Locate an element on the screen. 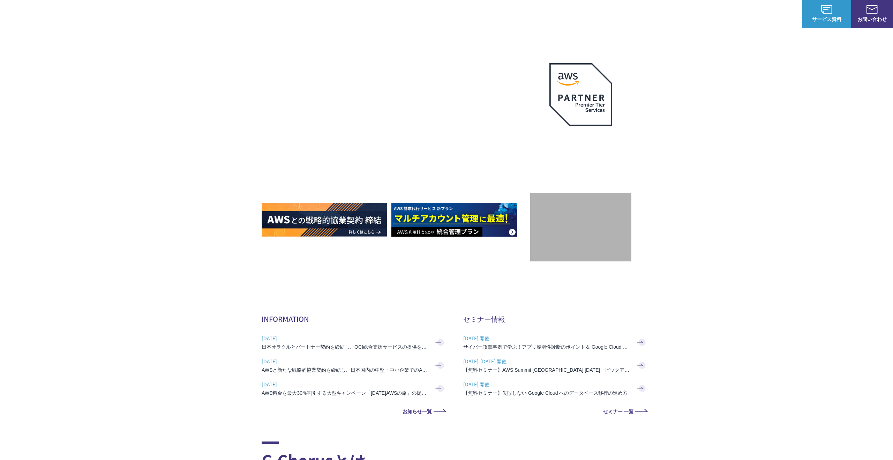 Image resolution: width=893 pixels, height=460 pixels. span: NHN テコラス AWS総合支援サービス is located at coordinates (105, 14).